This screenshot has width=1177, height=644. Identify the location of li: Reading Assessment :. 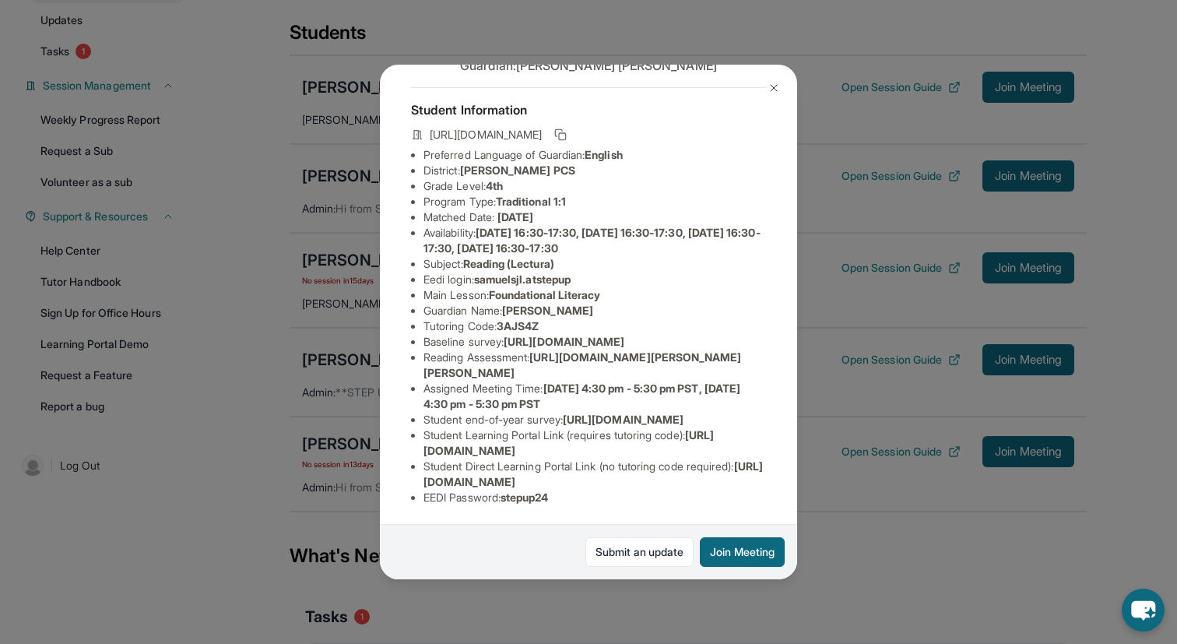
(595, 365).